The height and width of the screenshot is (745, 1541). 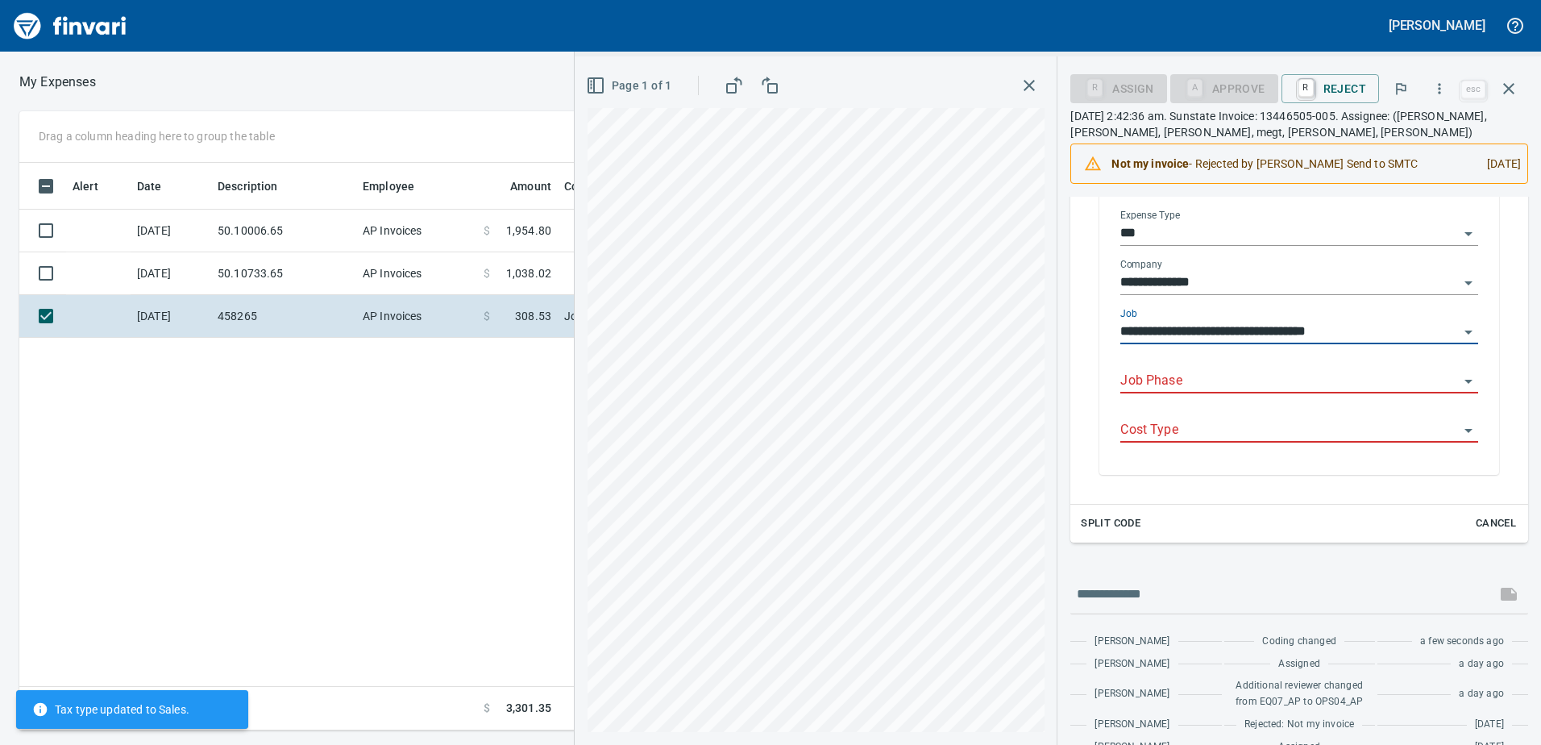 I want to click on a: Finvari, so click(x=70, y=26).